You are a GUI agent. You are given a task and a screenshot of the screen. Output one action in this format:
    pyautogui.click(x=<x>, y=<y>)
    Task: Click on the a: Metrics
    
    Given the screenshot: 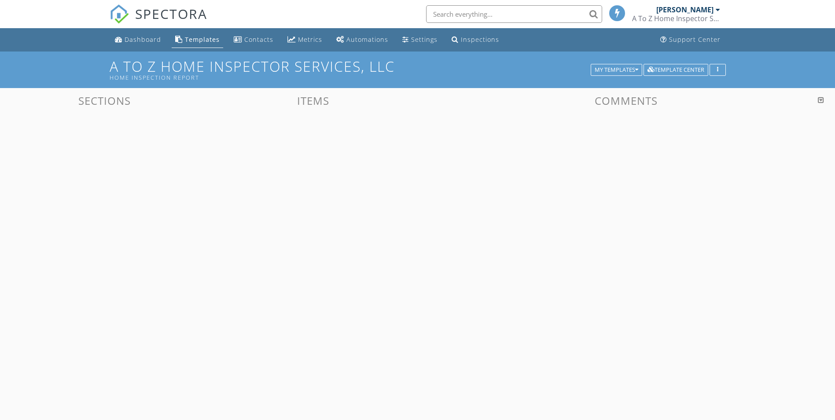 What is the action you would take?
    pyautogui.click(x=304, y=40)
    